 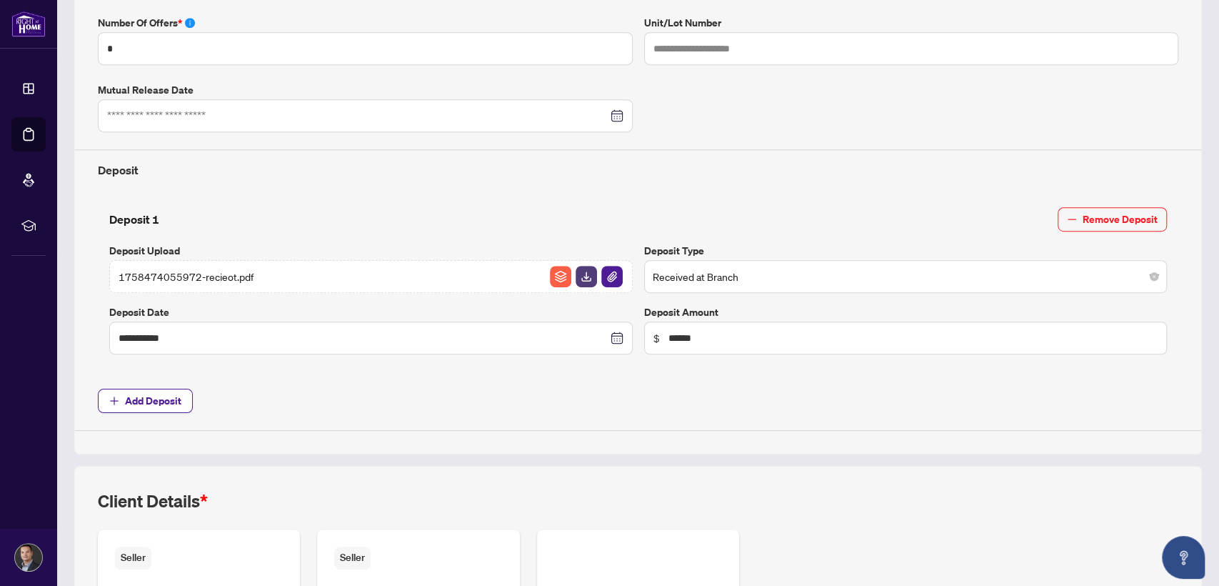 What do you see at coordinates (29, 24) in the screenshot?
I see `img: logo` at bounding box center [29, 24].